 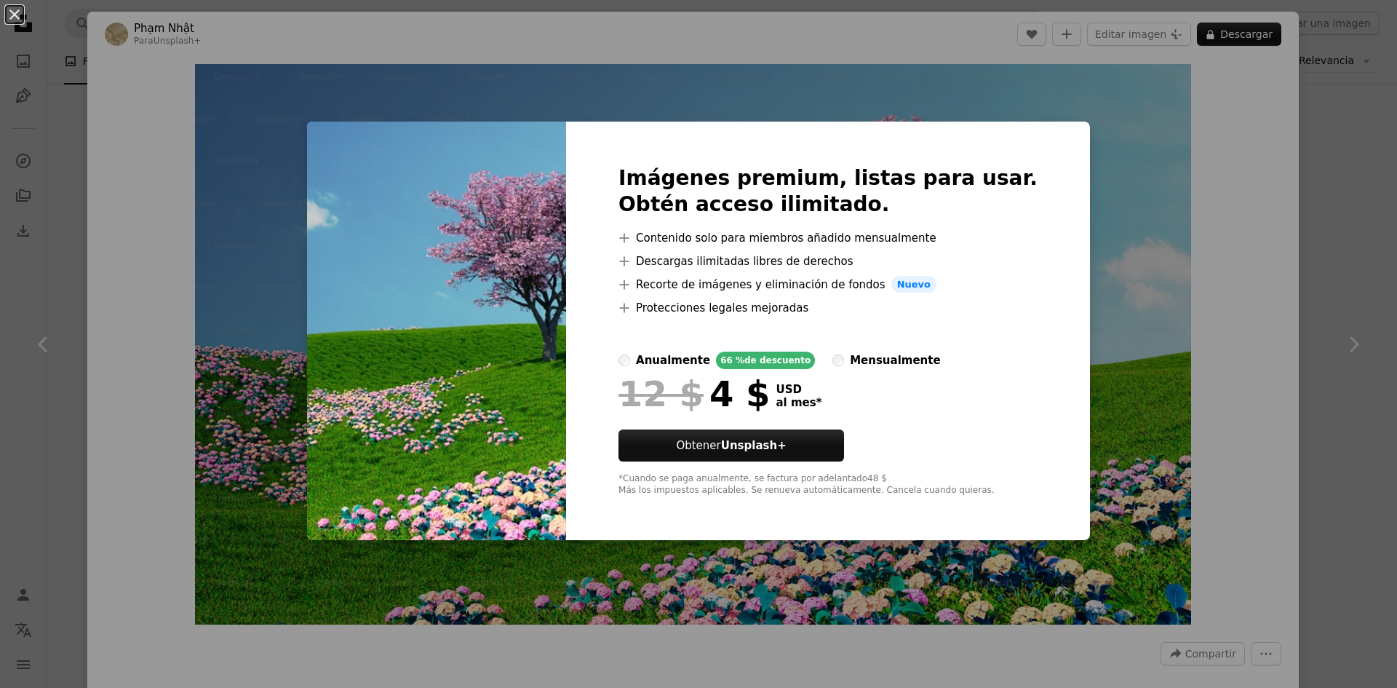 I want to click on div: 66 % de descuento, so click(x=765, y=360).